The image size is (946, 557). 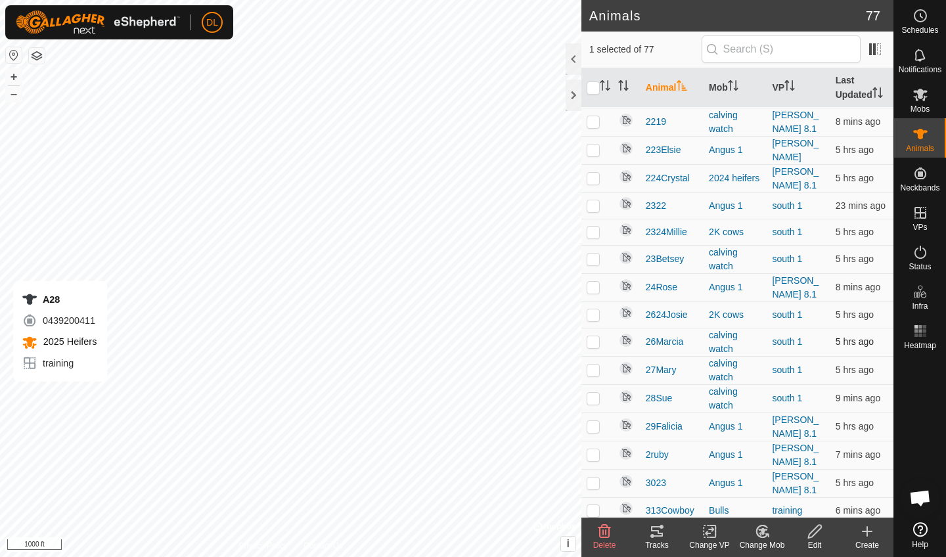 What do you see at coordinates (787, 511) in the screenshot?
I see `a: training` at bounding box center [787, 511].